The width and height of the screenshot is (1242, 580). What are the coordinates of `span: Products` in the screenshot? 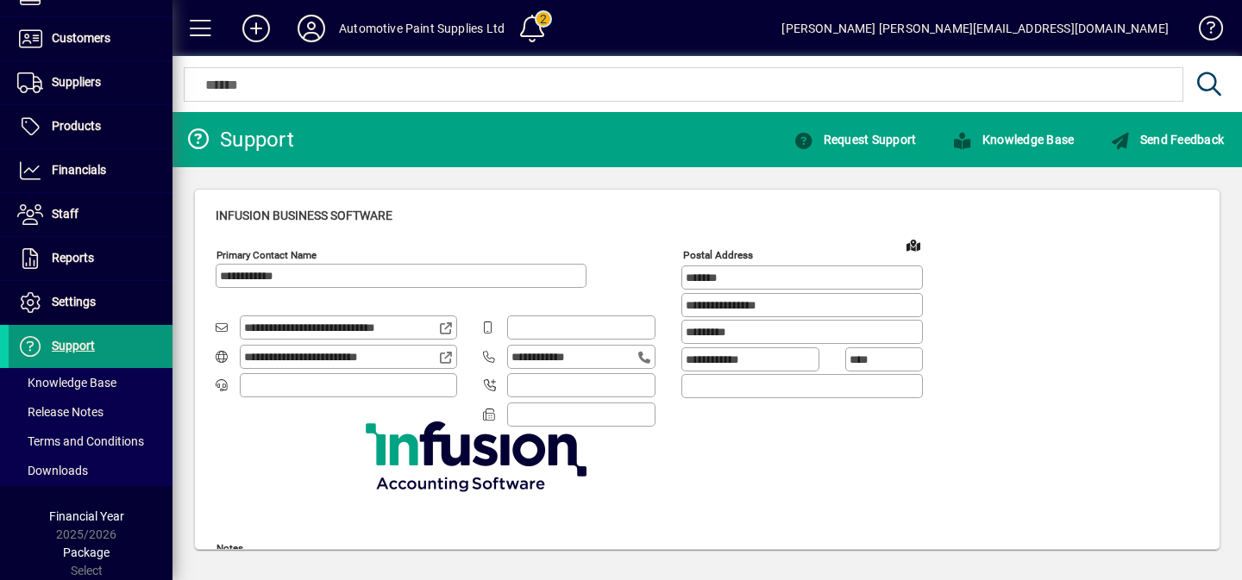 It's located at (76, 126).